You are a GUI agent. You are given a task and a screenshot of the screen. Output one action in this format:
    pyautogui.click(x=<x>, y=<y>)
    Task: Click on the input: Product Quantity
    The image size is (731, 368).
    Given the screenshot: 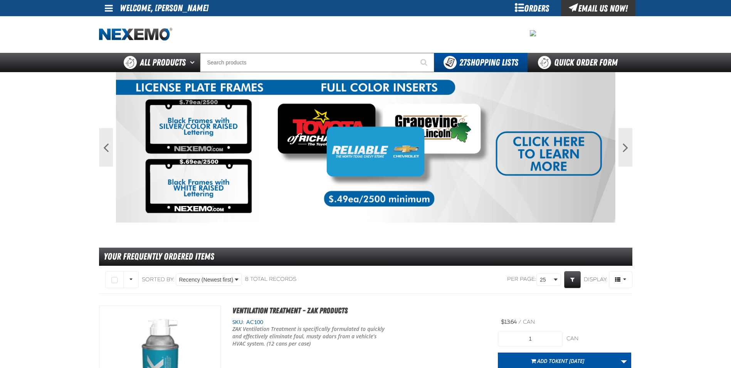 What is the action you would take?
    pyautogui.click(x=531, y=339)
    